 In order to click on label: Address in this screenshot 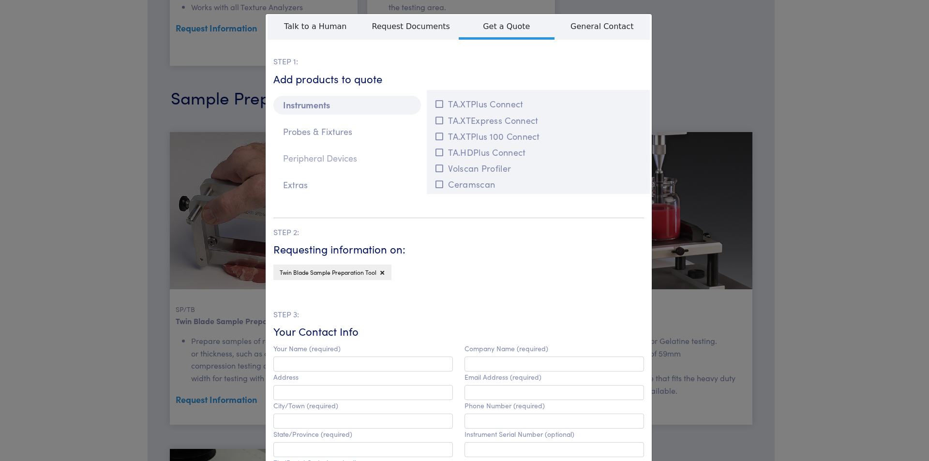, I will do `click(286, 377)`.